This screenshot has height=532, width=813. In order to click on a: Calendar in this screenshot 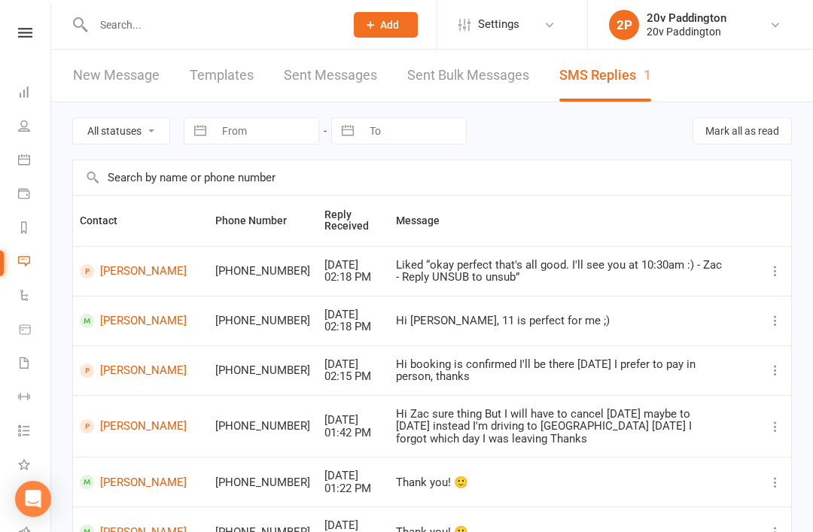, I will do `click(35, 161)`.